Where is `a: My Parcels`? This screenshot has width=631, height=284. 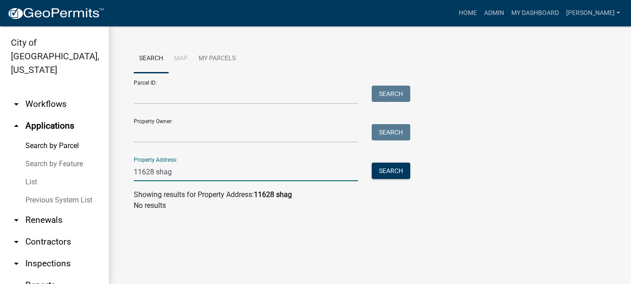
a: My Parcels is located at coordinates (217, 59).